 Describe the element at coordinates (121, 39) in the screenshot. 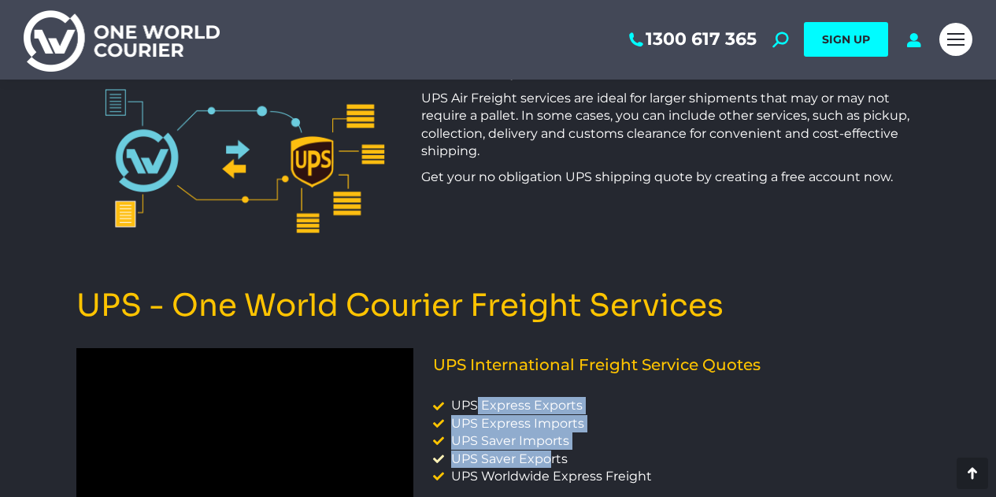

I see `img: One World Courier` at that location.